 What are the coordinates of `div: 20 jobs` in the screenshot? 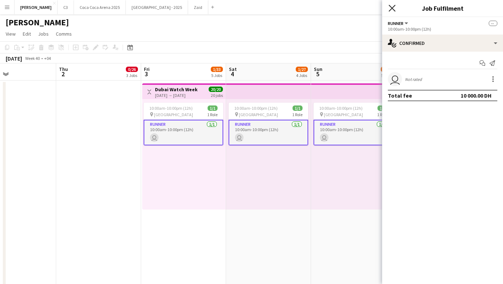 It's located at (217, 95).